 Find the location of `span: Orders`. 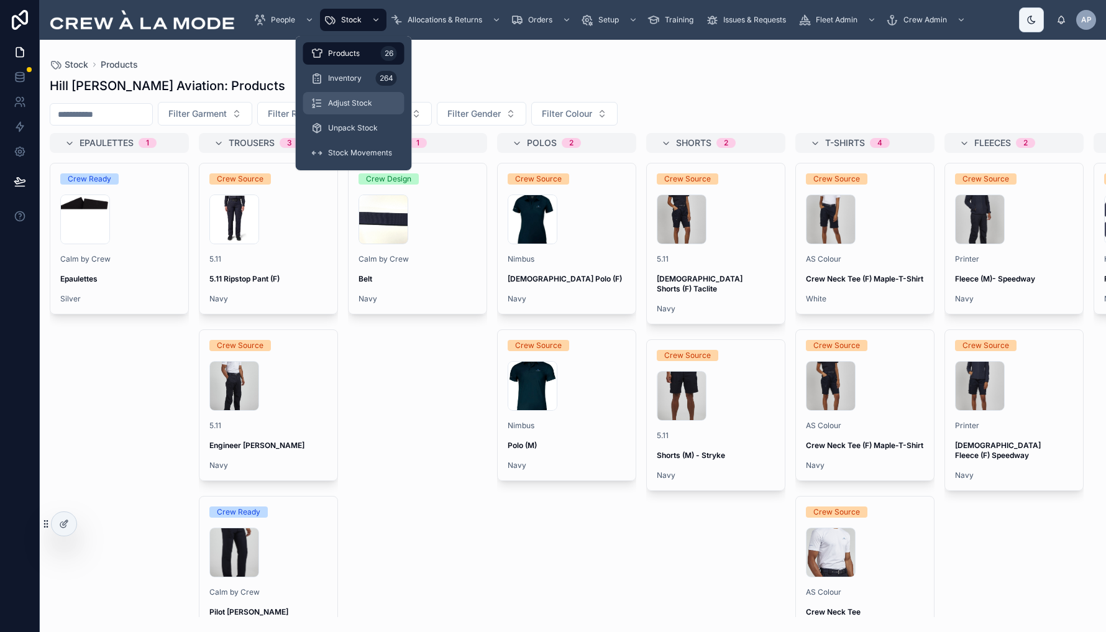

span: Orders is located at coordinates (540, 20).